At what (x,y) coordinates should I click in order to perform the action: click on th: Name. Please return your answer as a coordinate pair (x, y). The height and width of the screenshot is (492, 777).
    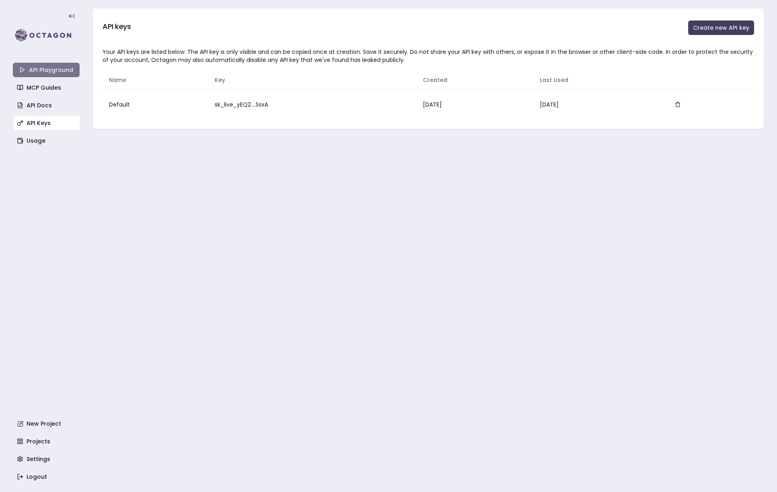
    Looking at the image, I should click on (155, 80).